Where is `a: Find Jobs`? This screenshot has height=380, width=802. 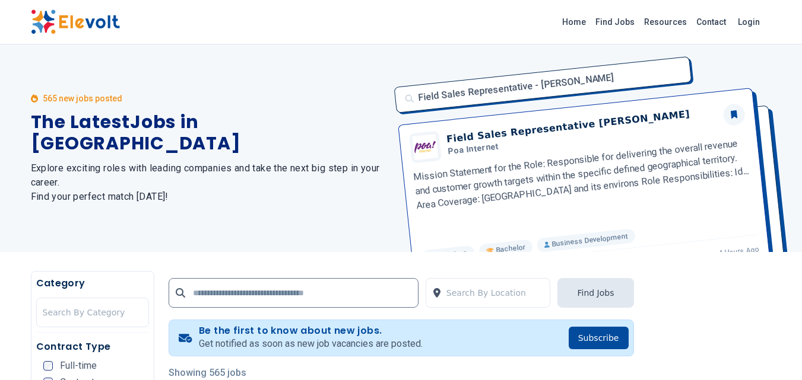
a: Find Jobs is located at coordinates (615, 22).